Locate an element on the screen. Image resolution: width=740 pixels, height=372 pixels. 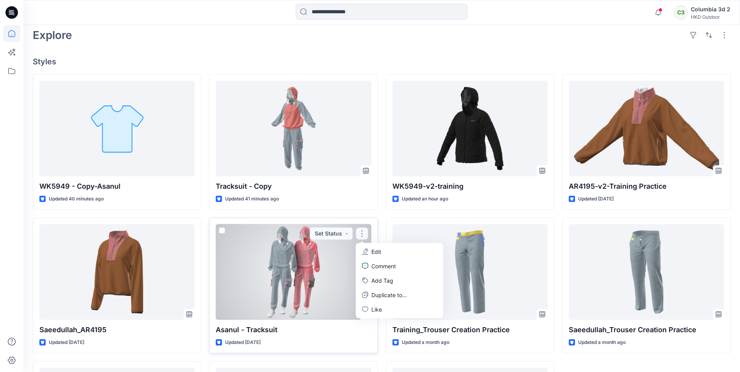
p: Asanul - Tracksuit is located at coordinates (293, 330).